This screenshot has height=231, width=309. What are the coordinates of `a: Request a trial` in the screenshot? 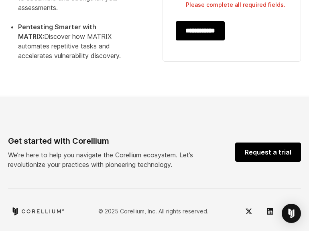 It's located at (268, 152).